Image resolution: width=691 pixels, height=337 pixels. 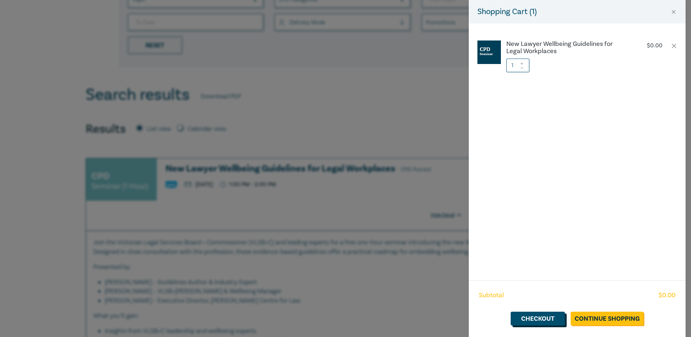 What do you see at coordinates (489, 52) in the screenshot?
I see `img: CPD%20Seminar.jpg` at bounding box center [489, 52].